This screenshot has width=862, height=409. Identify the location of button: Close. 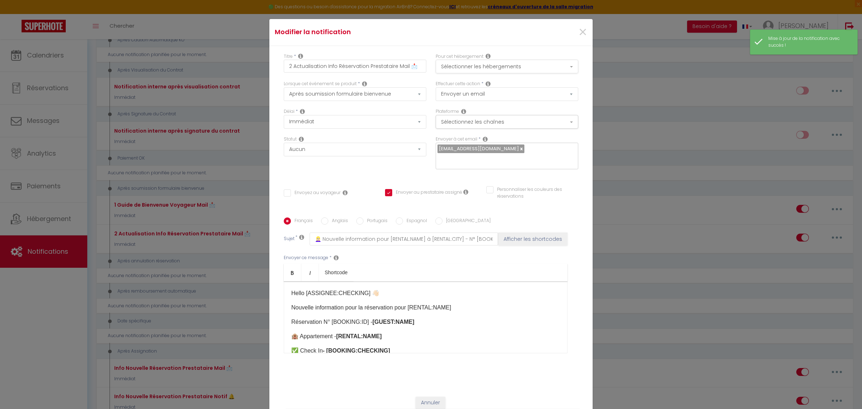
(582, 32).